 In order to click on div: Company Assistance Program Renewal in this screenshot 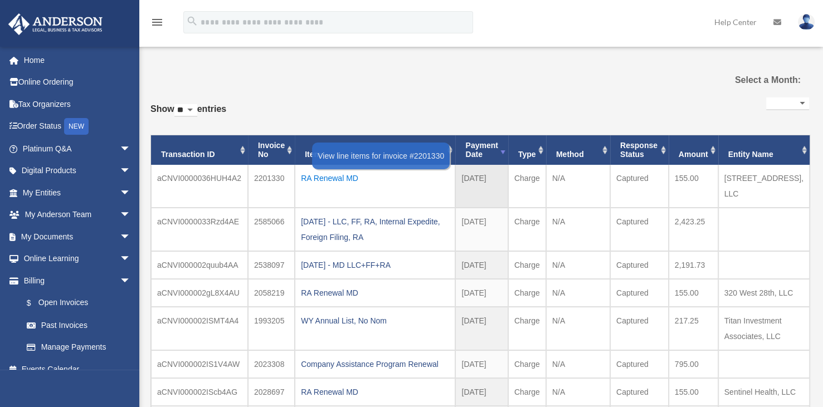, I will do `click(375, 364)`.